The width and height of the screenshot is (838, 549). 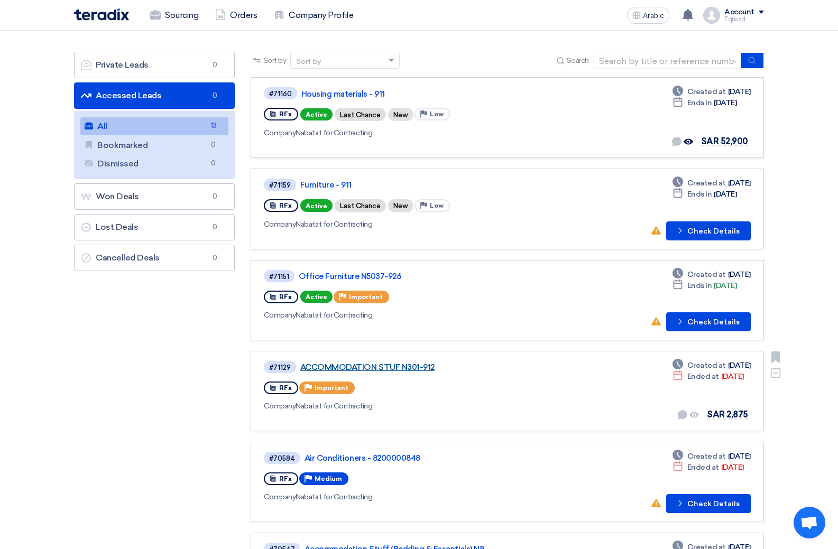 What do you see at coordinates (122, 145) in the screenshot?
I see `font: Bookmarked` at bounding box center [122, 145].